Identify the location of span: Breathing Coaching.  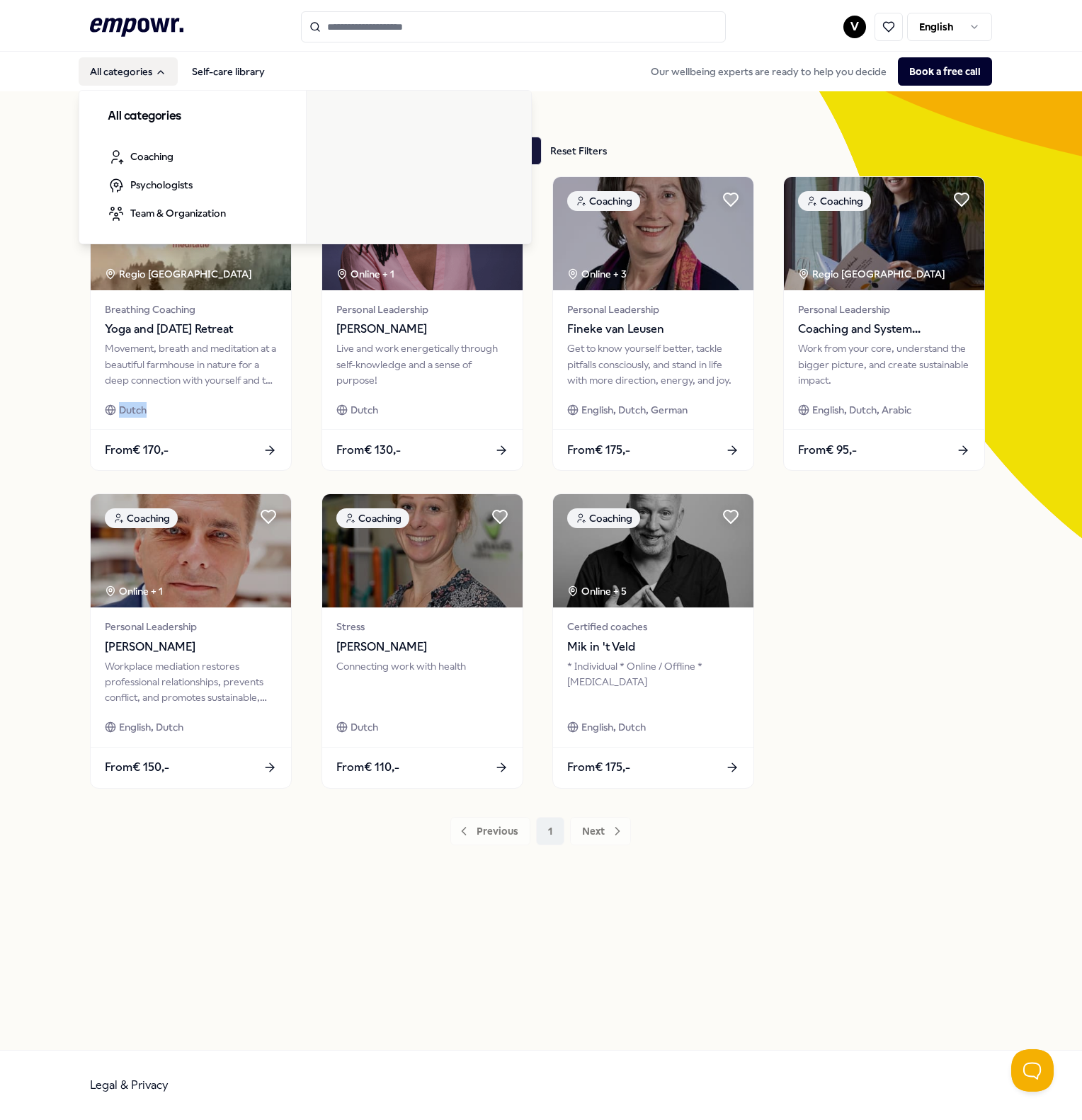
(191, 310).